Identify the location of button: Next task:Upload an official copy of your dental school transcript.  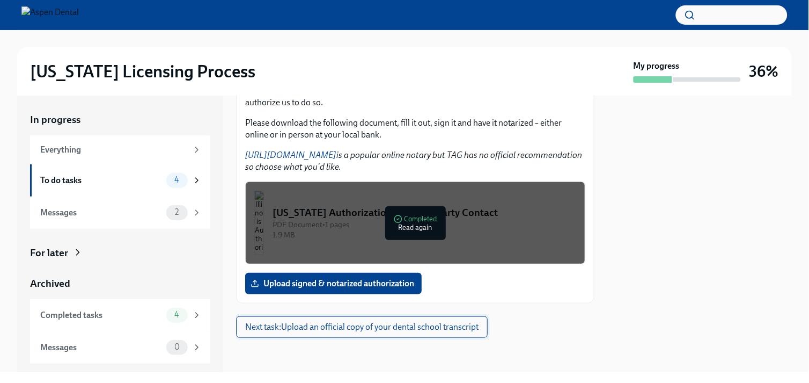
(362, 327).